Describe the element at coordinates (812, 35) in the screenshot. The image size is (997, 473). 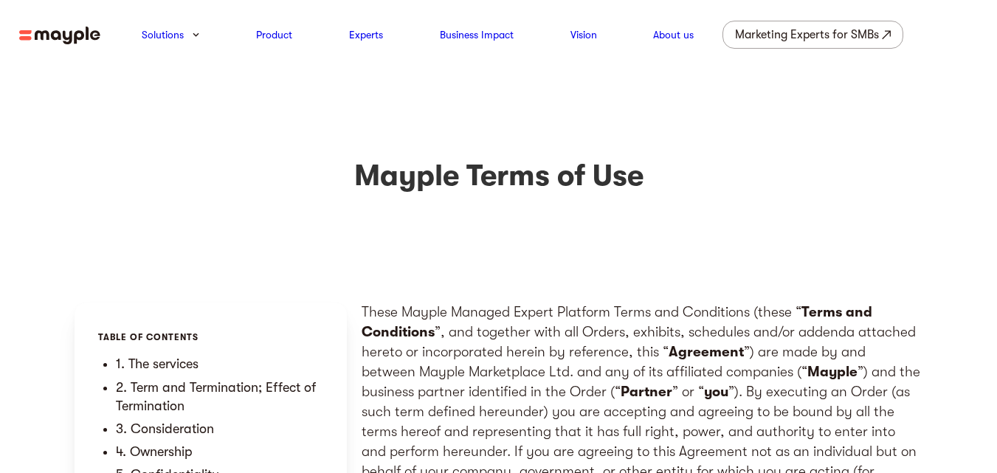
I see `a: Marketing Experts for SMBs` at that location.